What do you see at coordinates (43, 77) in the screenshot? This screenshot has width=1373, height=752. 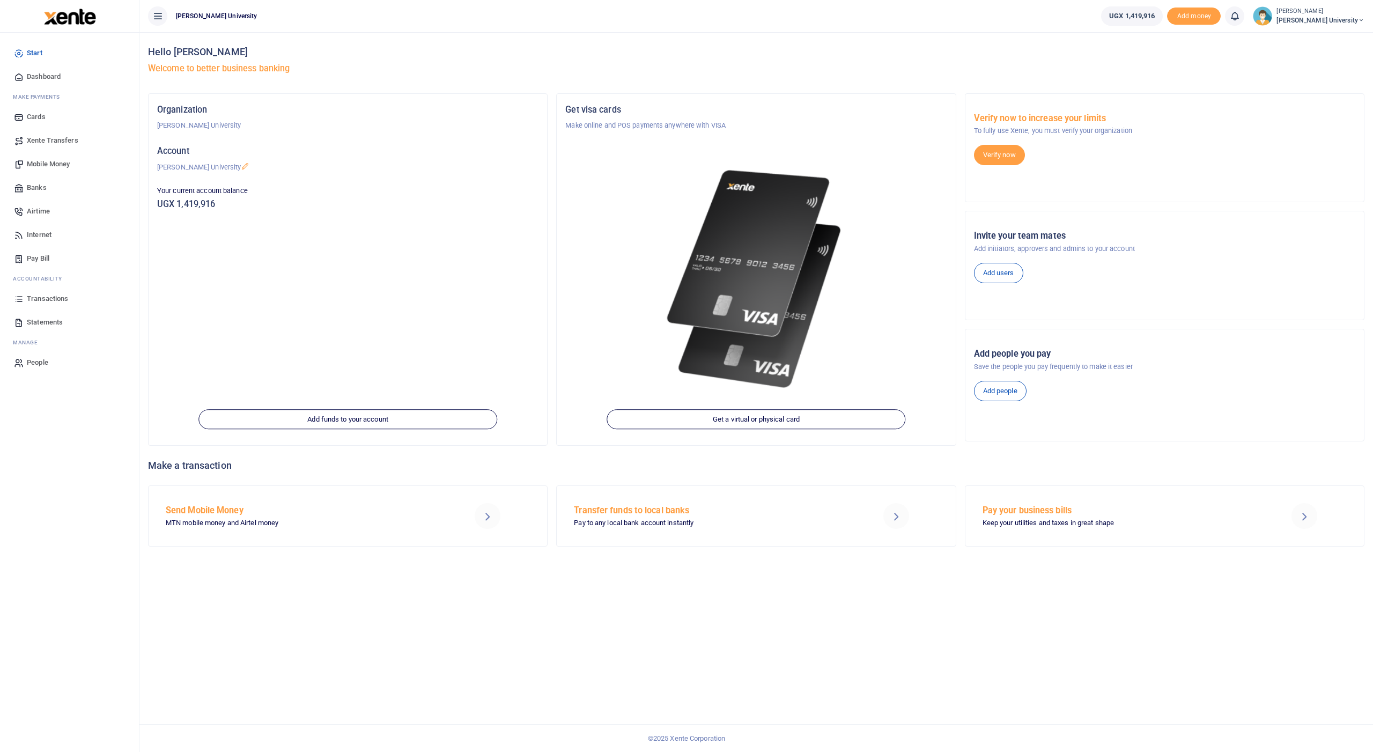 I see `span: Dashboard` at bounding box center [43, 77].